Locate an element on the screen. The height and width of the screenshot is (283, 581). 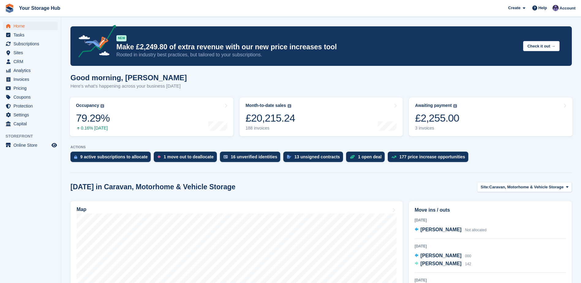
p: ACTIONS is located at coordinates (321, 147).